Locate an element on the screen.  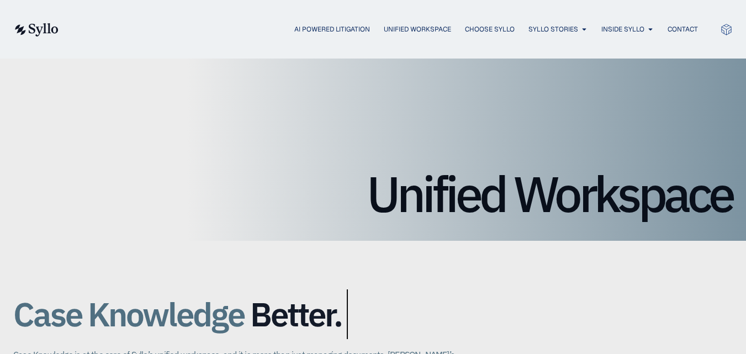
h1: Unified Workspace is located at coordinates (373, 194).